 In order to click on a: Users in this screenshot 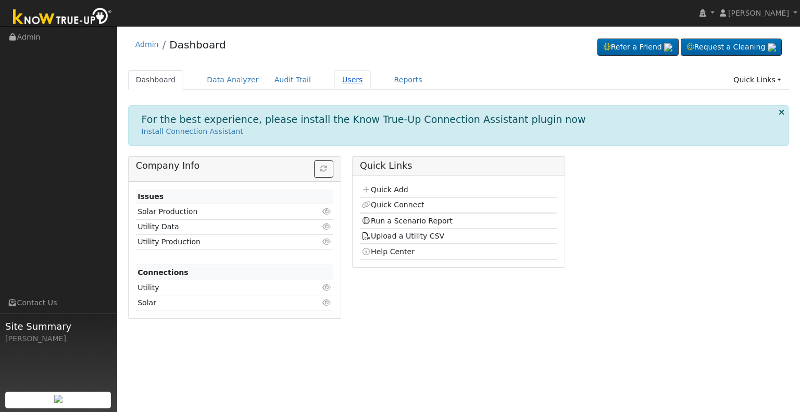, I will do `click(353, 80)`.